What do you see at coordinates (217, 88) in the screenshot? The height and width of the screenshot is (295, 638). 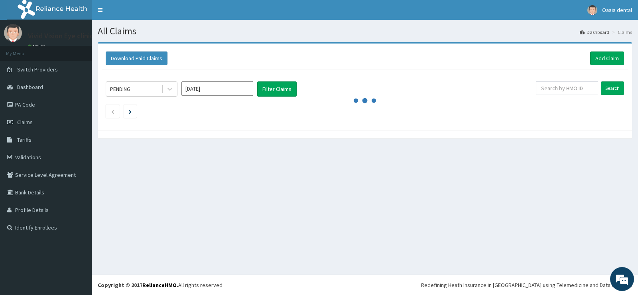 I see `input: Select Month and Year` at bounding box center [217, 88].